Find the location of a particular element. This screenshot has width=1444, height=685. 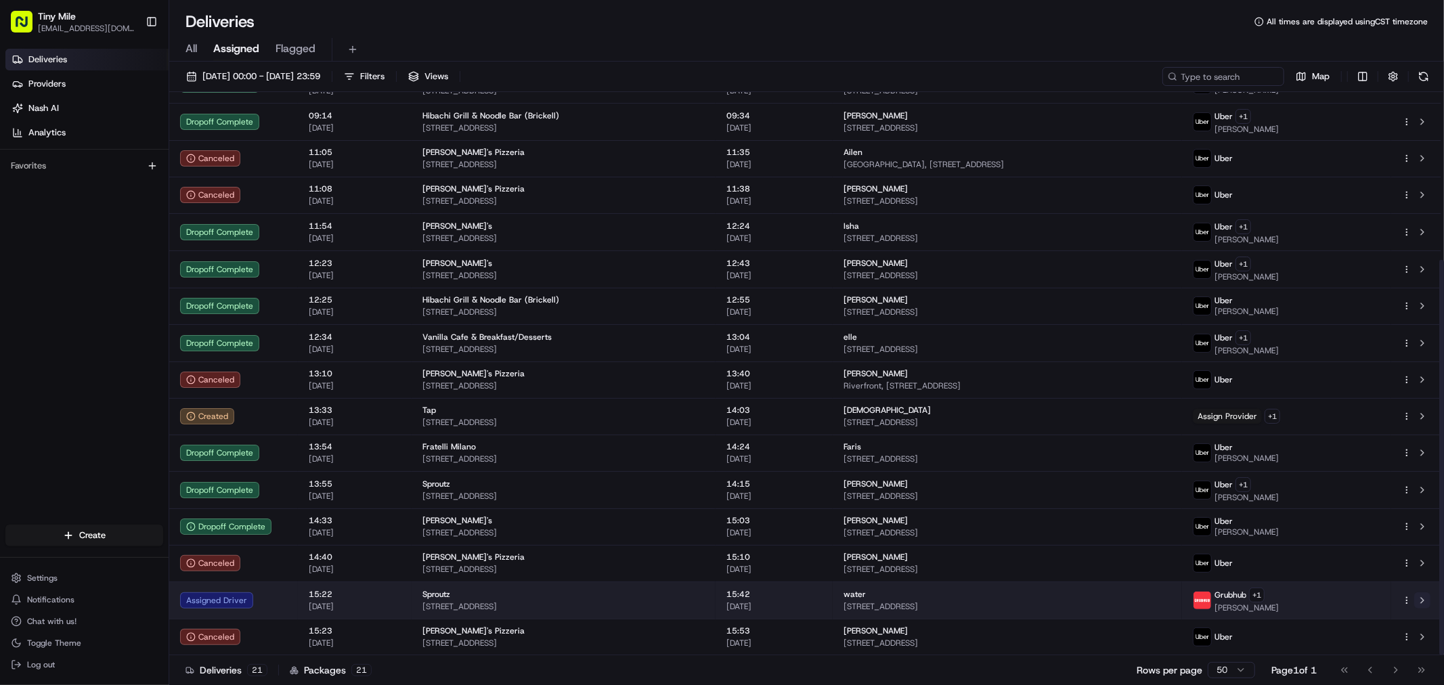

span: Notifications is located at coordinates (51, 600).